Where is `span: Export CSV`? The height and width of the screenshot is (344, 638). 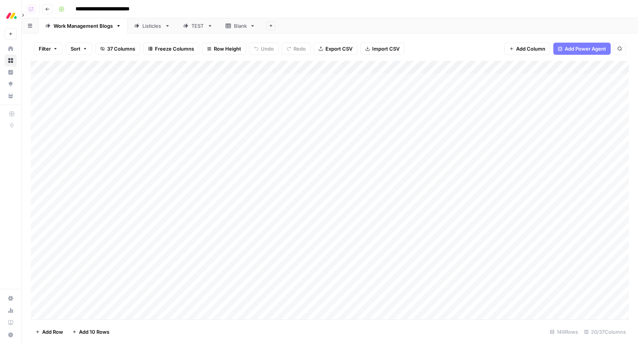 span: Export CSV is located at coordinates (339, 49).